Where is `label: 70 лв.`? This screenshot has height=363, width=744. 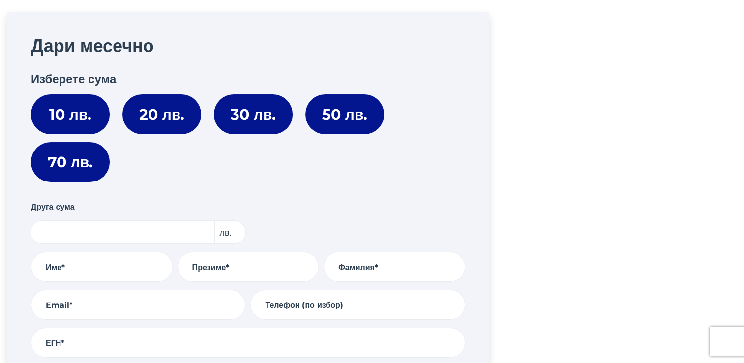
label: 70 лв. is located at coordinates (70, 162).